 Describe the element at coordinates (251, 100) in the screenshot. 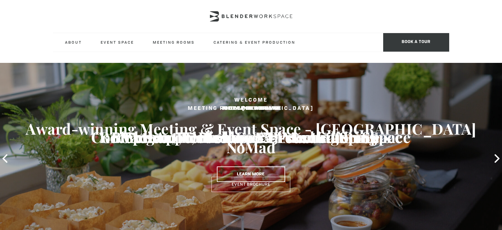

I see `h2: Welcome` at that location.